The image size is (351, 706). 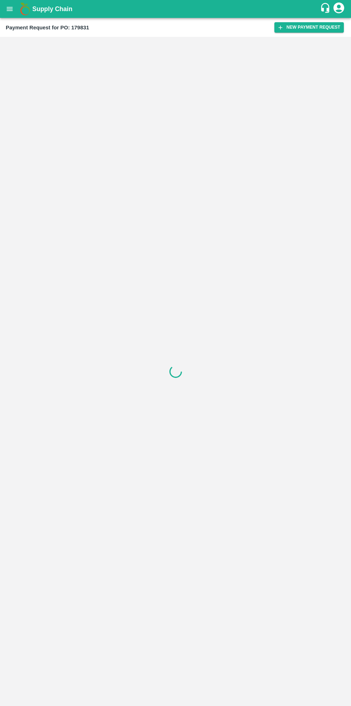 What do you see at coordinates (25, 9) in the screenshot?
I see `img: logo` at bounding box center [25, 9].